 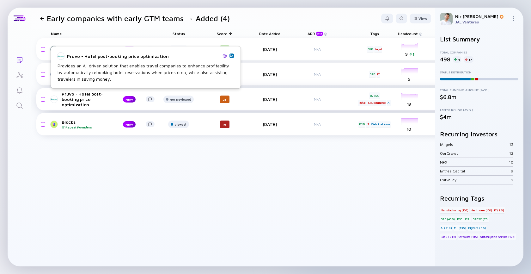 I want to click on div: Legal, so click(x=378, y=49).